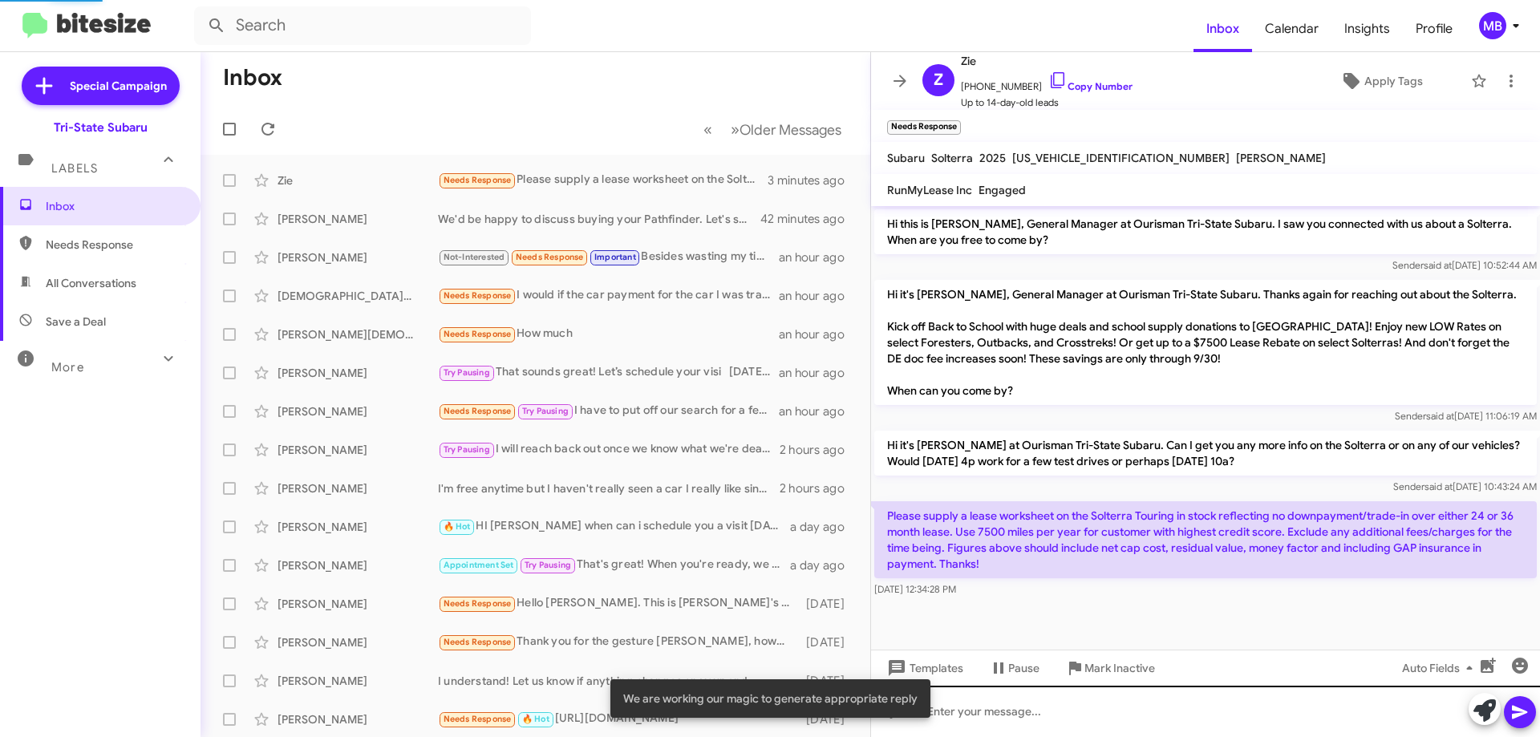 The width and height of the screenshot is (1540, 737). I want to click on span: Up to 14-day-old leads, so click(1046, 103).